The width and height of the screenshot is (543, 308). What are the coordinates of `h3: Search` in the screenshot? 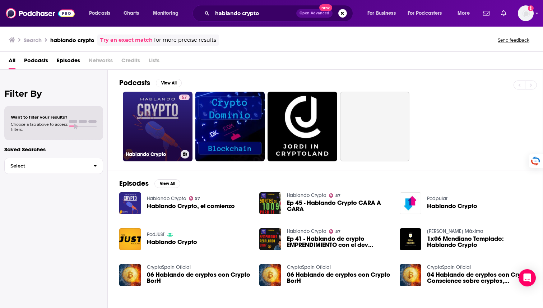 It's located at (33, 40).